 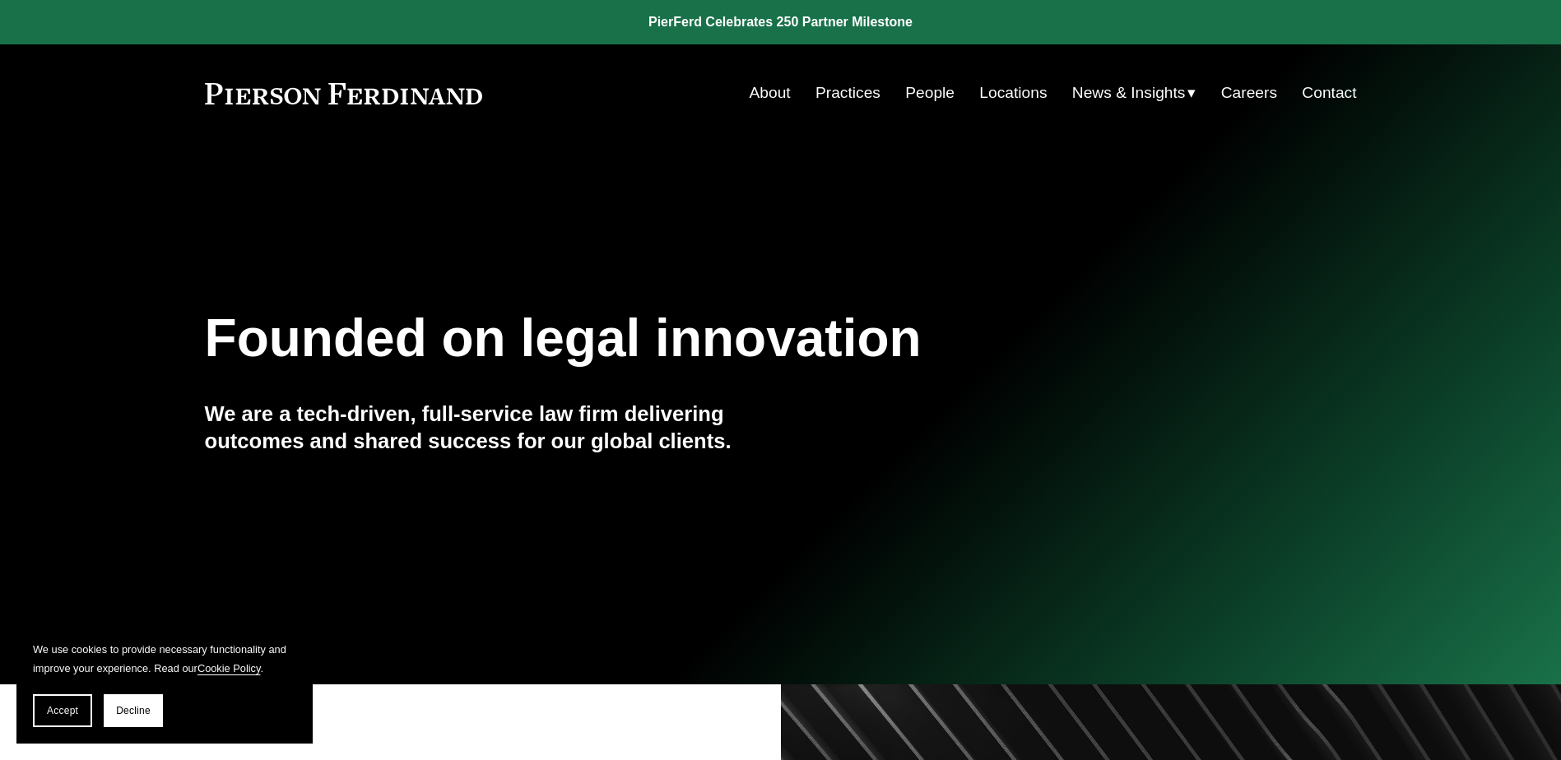 I want to click on a: Locations, so click(x=1013, y=93).